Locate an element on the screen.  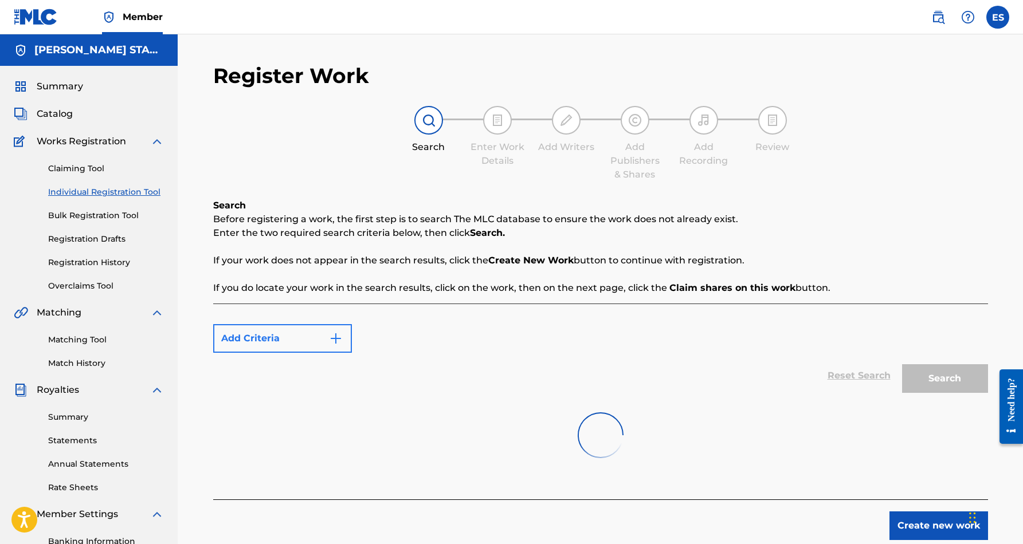
img: search is located at coordinates (938, 17).